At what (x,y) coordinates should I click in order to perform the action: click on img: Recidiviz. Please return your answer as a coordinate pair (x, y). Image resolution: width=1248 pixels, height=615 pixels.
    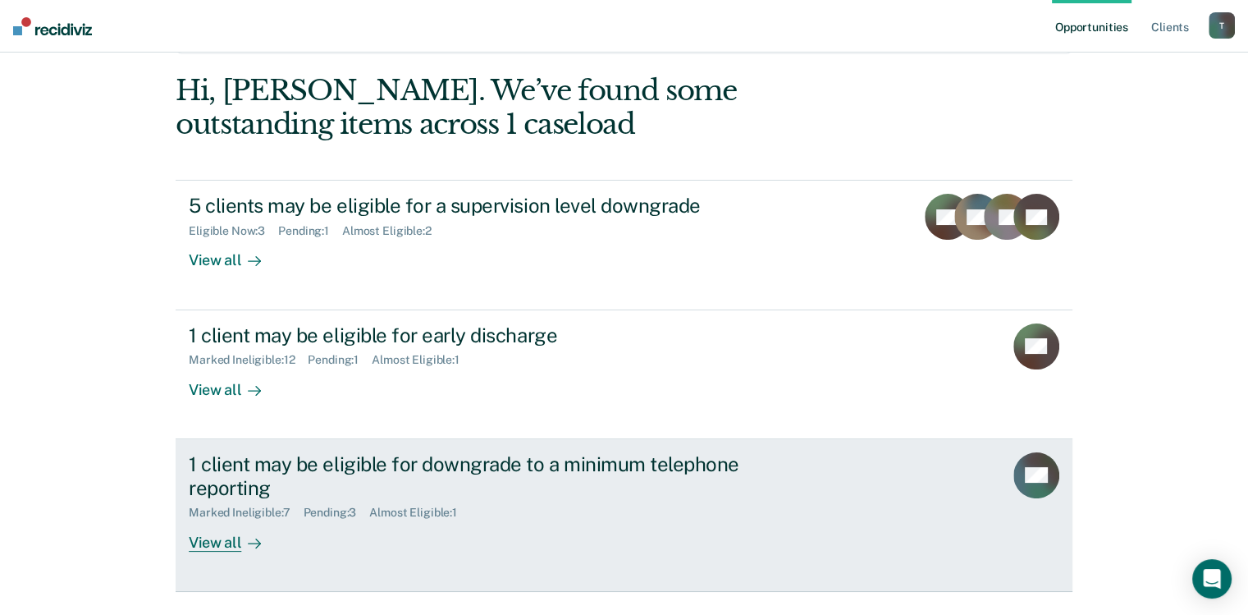
    Looking at the image, I should click on (53, 26).